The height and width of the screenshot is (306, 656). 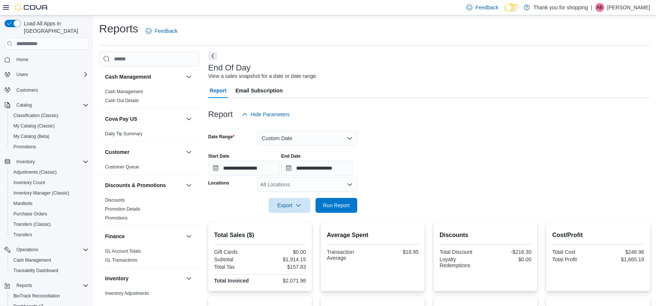 What do you see at coordinates (512, 7) in the screenshot?
I see `input: Dark Mode` at bounding box center [512, 7].